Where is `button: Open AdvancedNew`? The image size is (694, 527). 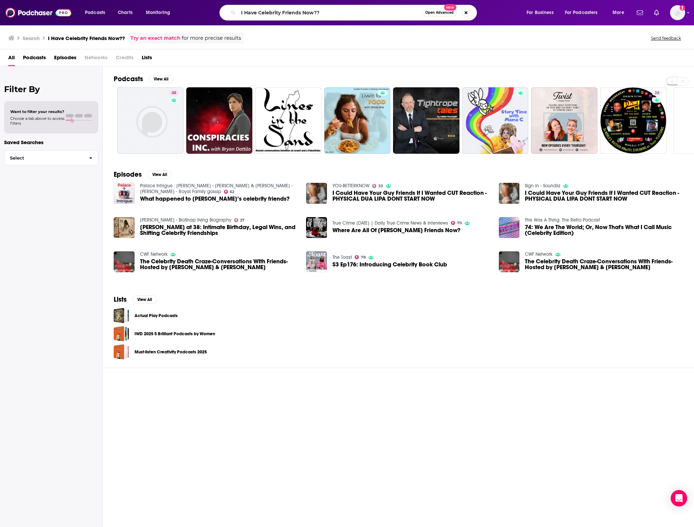 button: Open AdvancedNew is located at coordinates (439, 13).